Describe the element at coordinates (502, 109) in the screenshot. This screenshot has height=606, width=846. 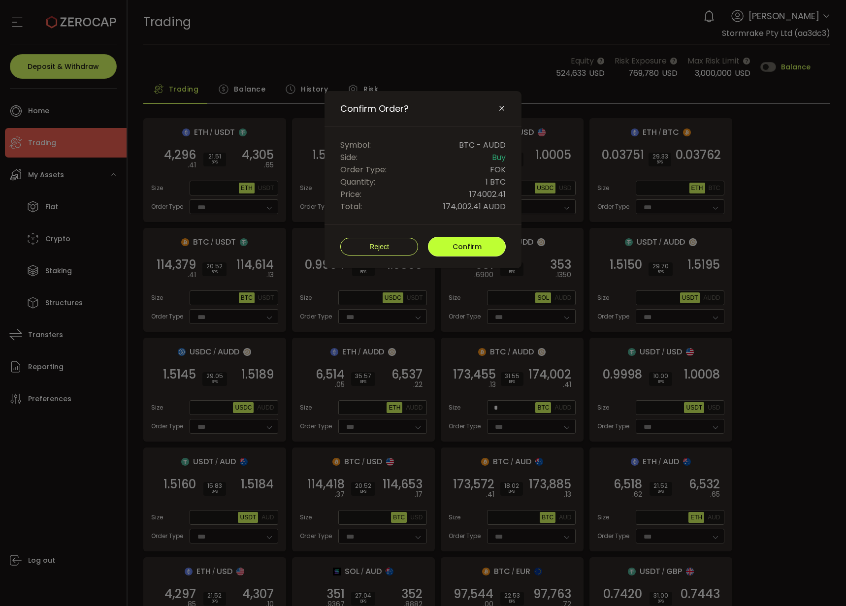
I see `button: Close` at that location.